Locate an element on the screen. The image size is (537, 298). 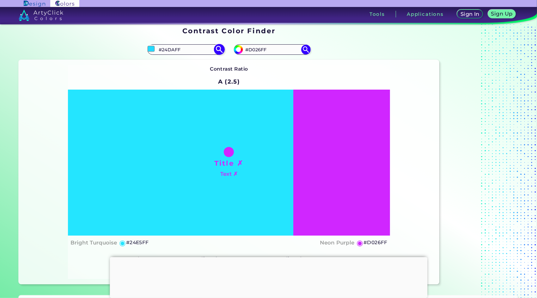
h5: #D026FF is located at coordinates (376, 242).